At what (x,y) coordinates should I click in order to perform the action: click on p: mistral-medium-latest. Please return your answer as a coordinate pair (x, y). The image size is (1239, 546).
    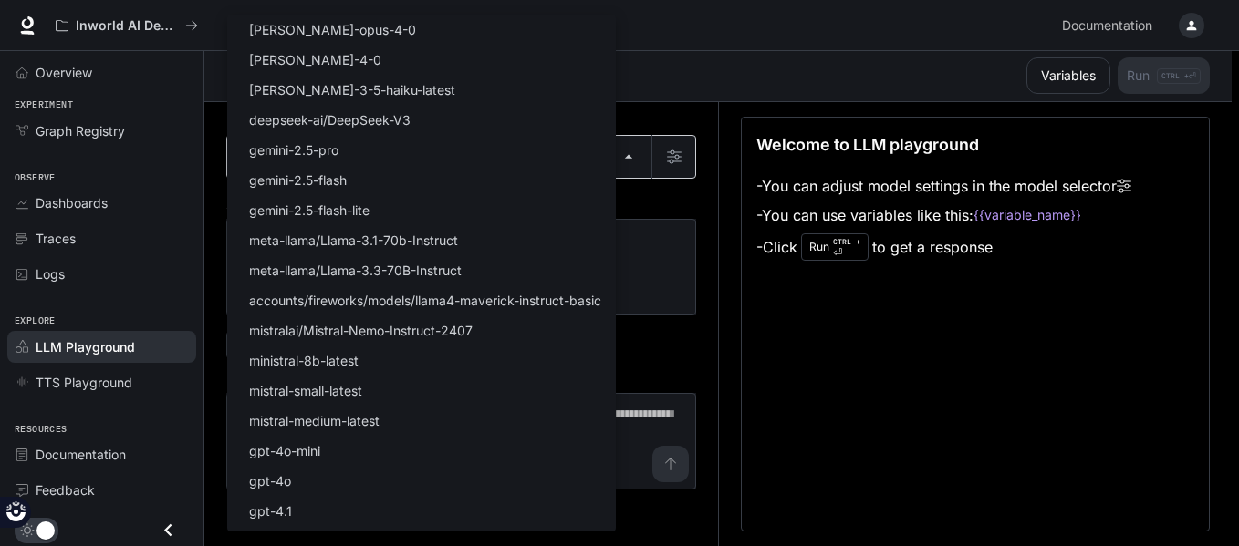
    Looking at the image, I should click on (314, 421).